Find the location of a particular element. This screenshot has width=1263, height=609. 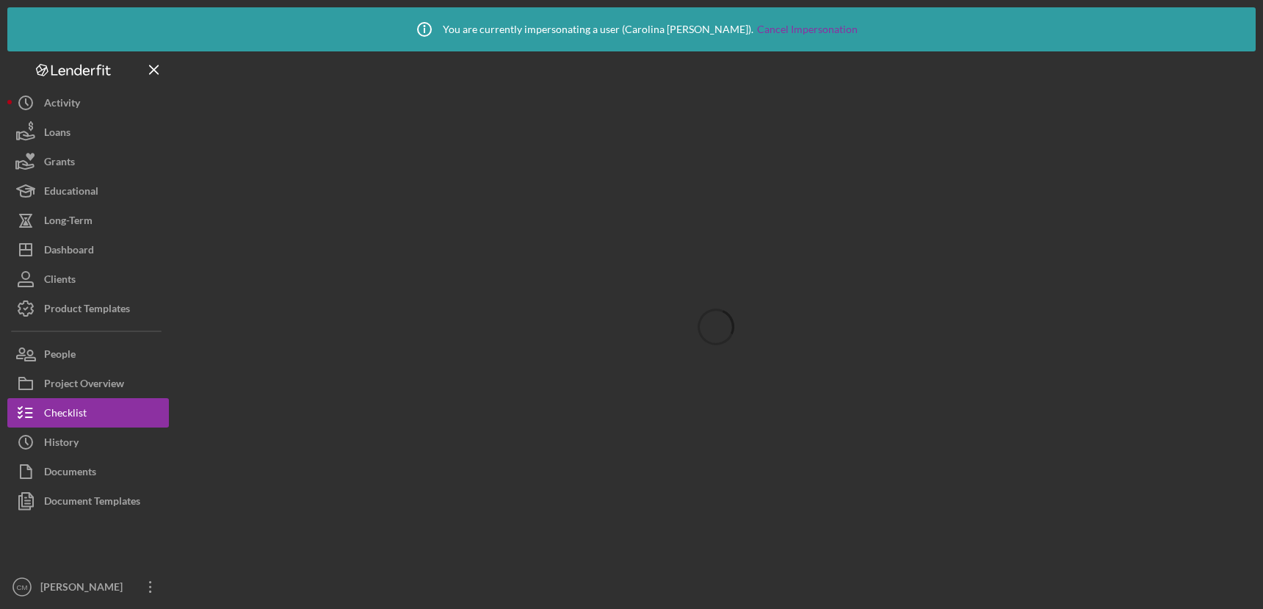

div: Project Overview is located at coordinates (84, 385).